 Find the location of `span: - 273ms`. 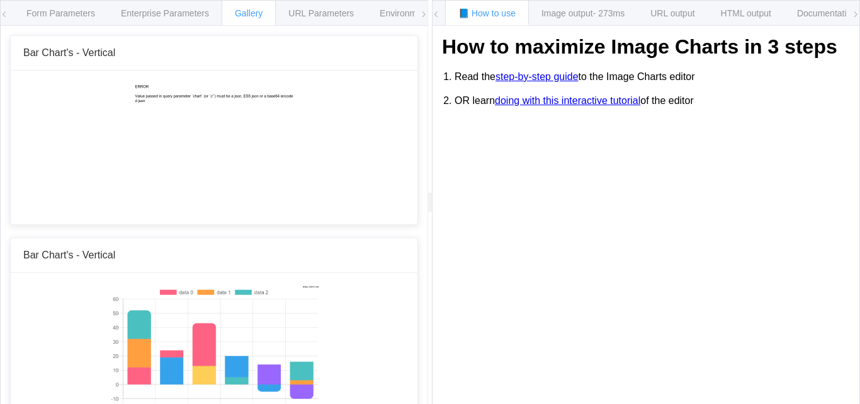

span: - 273ms is located at coordinates (609, 13).